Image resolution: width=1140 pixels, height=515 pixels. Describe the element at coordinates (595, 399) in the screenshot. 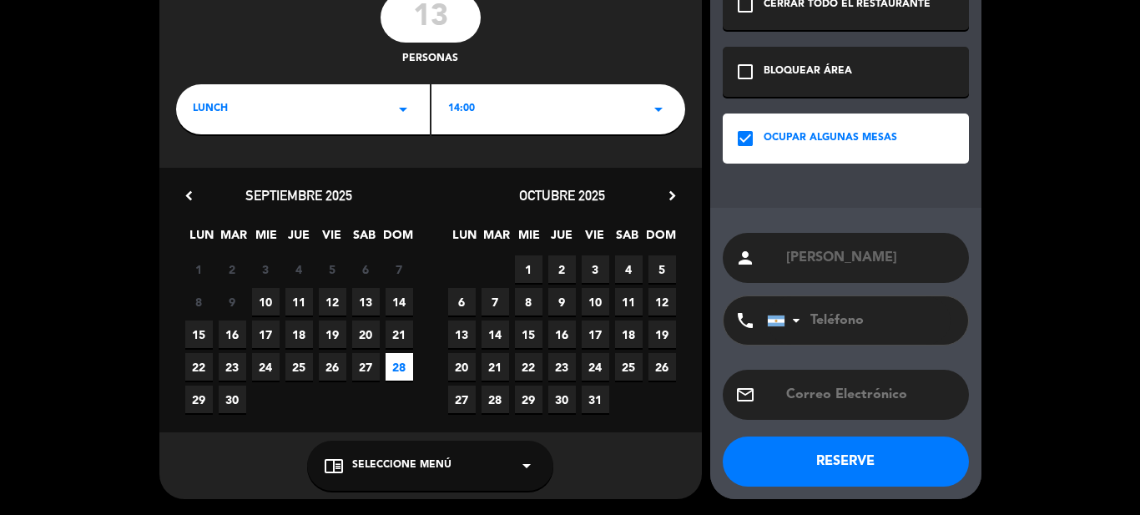

I see `span: 31` at that location.